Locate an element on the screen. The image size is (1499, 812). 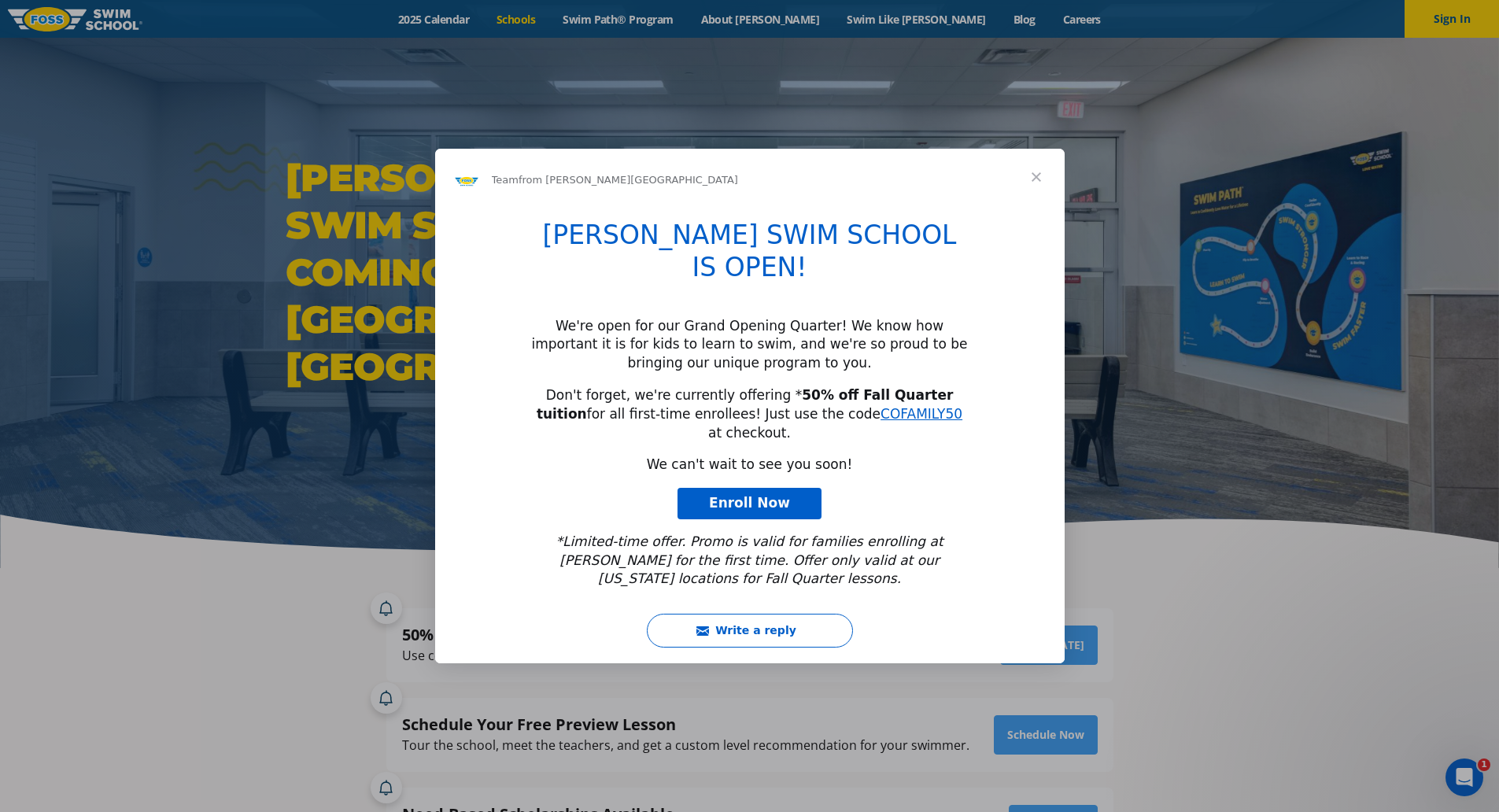
div: We can't wait to see you soon! is located at coordinates (750, 464).